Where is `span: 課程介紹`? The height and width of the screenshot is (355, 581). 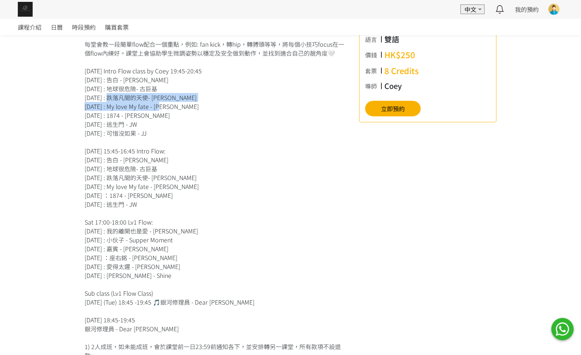 span: 課程介紹 is located at coordinates (30, 27).